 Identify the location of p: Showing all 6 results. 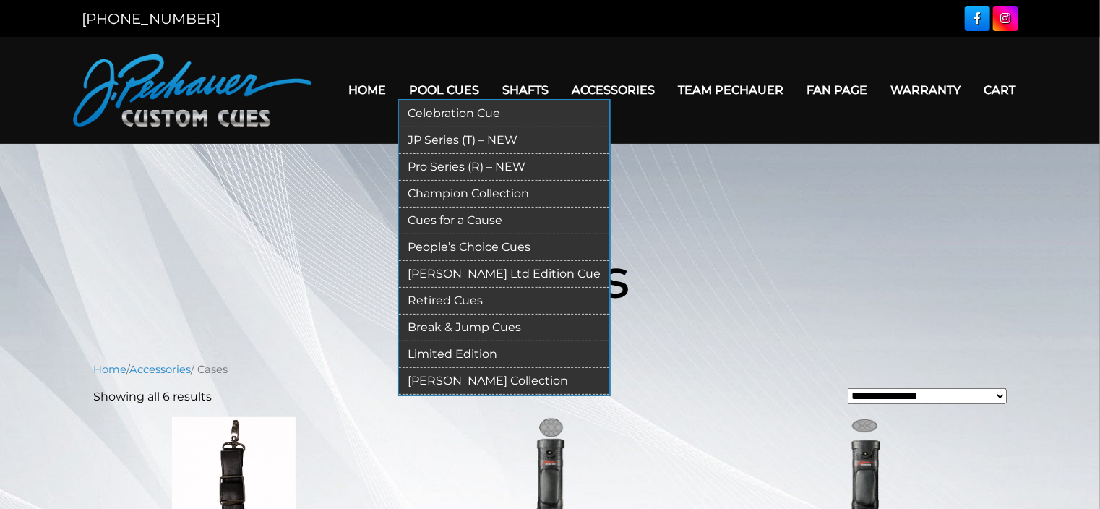
(153, 397).